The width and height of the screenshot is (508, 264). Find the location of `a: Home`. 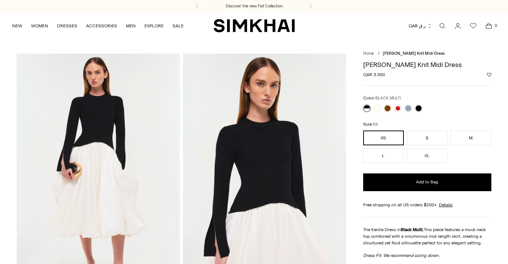

a: Home is located at coordinates (368, 53).